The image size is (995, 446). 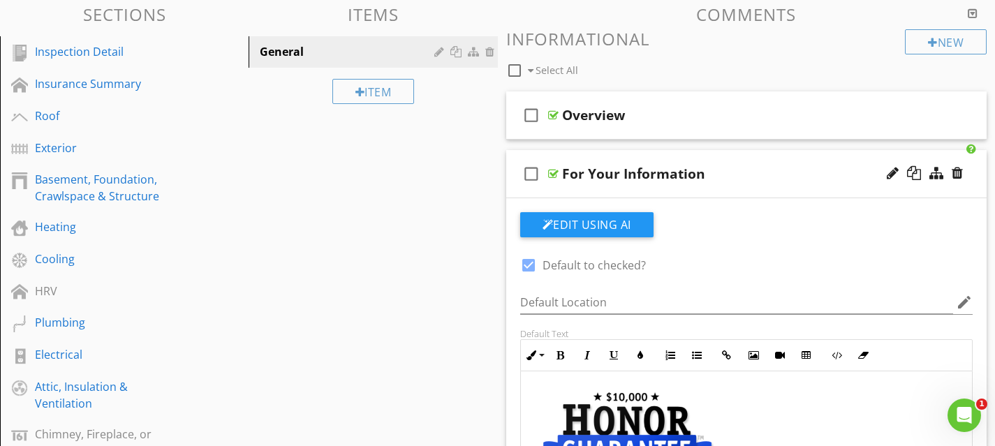 What do you see at coordinates (640, 355) in the screenshot?
I see `button: Colors` at bounding box center [640, 355].